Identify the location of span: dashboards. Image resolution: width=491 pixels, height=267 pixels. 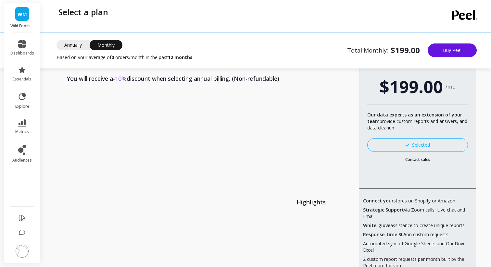
(22, 53).